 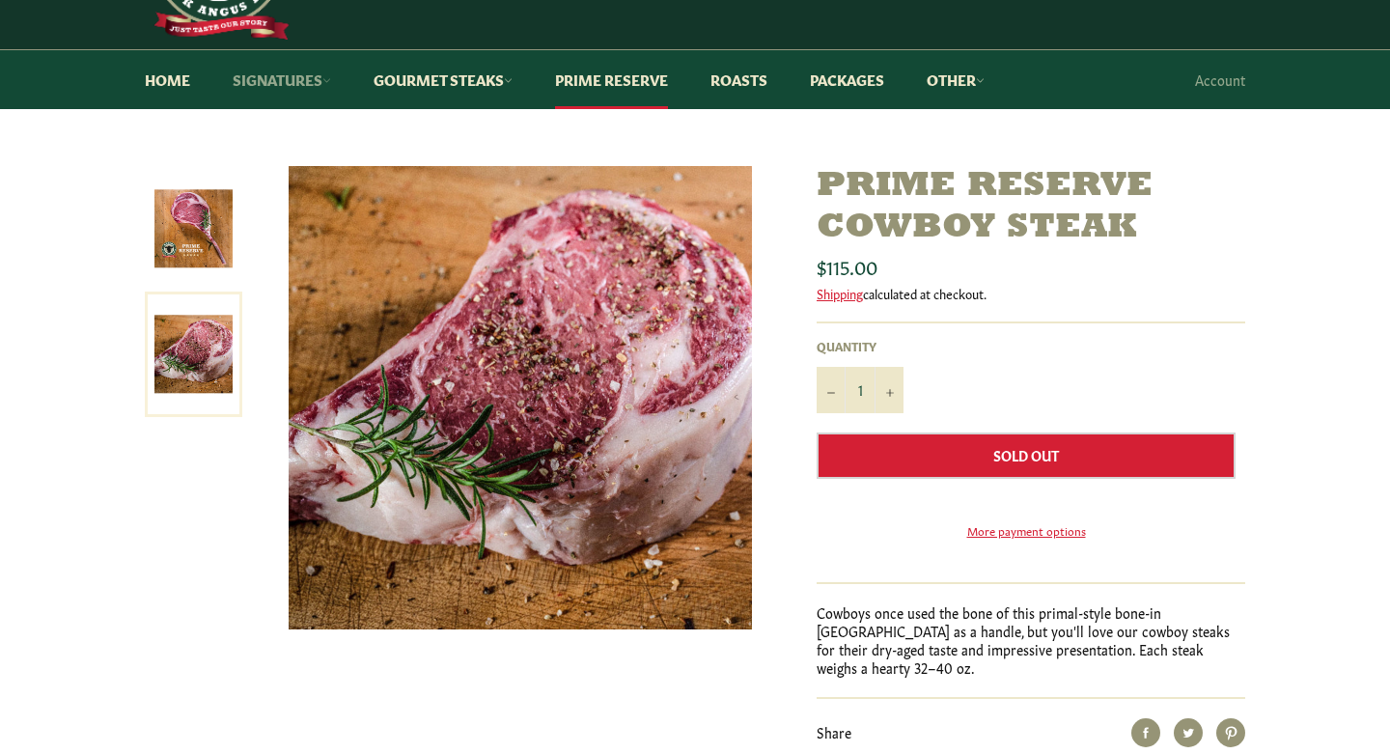 I want to click on h1: Prime Reserve Cowboy Steak, so click(x=1031, y=208).